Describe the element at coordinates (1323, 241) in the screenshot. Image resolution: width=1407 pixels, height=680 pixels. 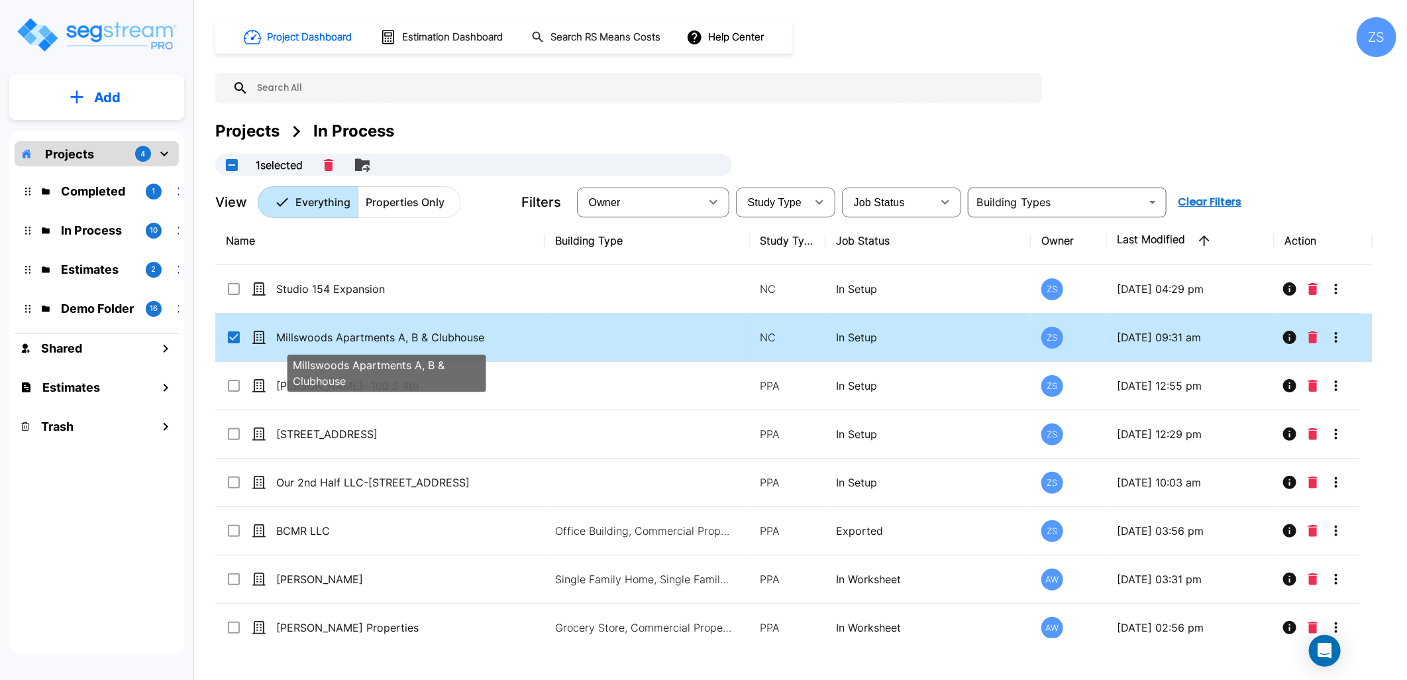
I see `th: Action` at that location.